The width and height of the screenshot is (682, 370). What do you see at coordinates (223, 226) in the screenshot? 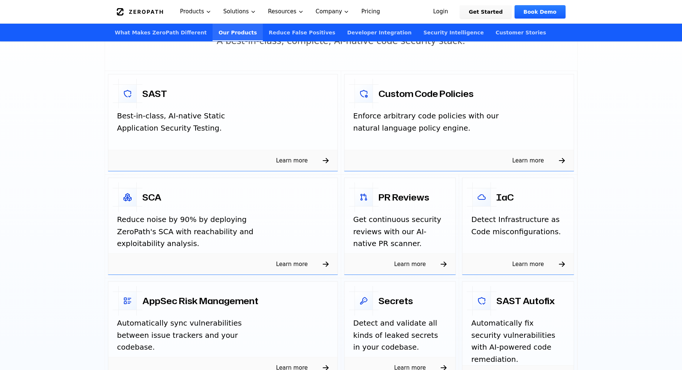
I see `a: SCAReduce noise by 90% by deploying ZeroPath's SCA with reachability and exploitability analysis....` at bounding box center [223, 226].